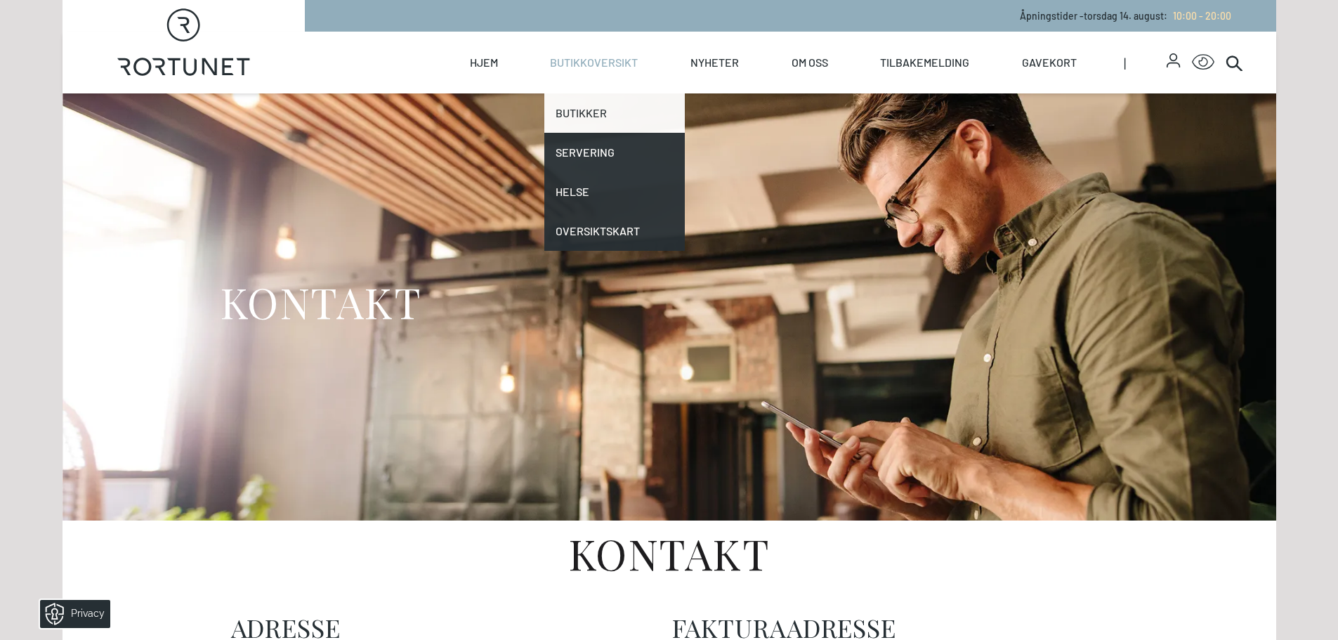 The image size is (1338, 640). I want to click on a: Hjem, so click(484, 63).